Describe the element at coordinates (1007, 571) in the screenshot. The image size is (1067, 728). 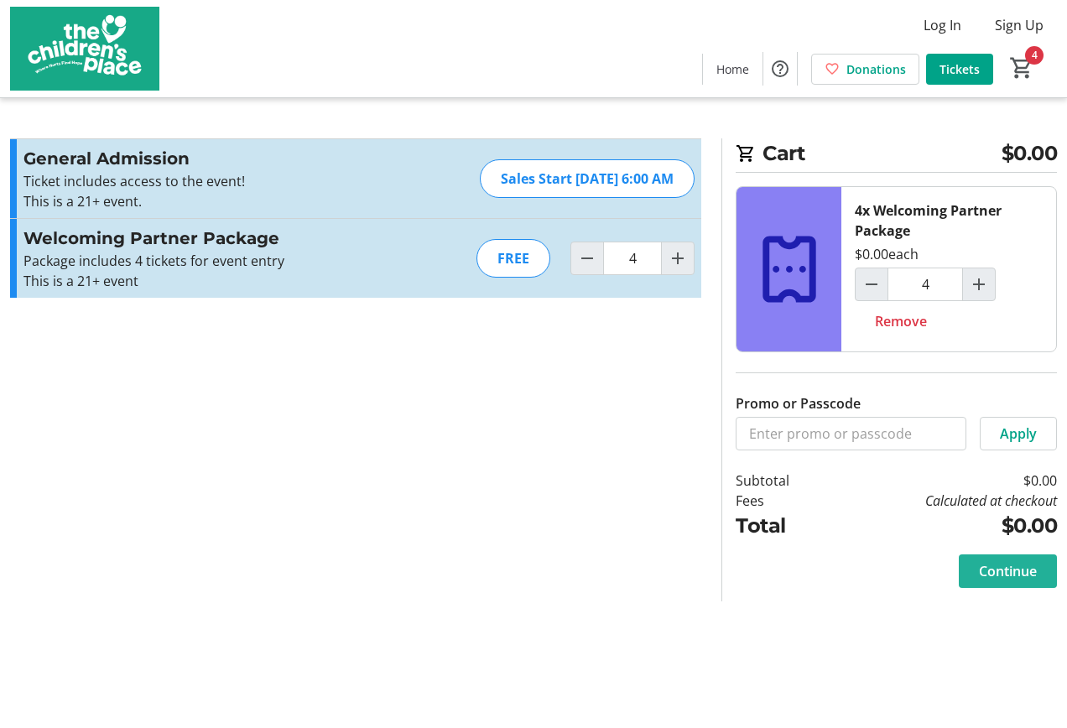
I see `span: Continue` at that location.